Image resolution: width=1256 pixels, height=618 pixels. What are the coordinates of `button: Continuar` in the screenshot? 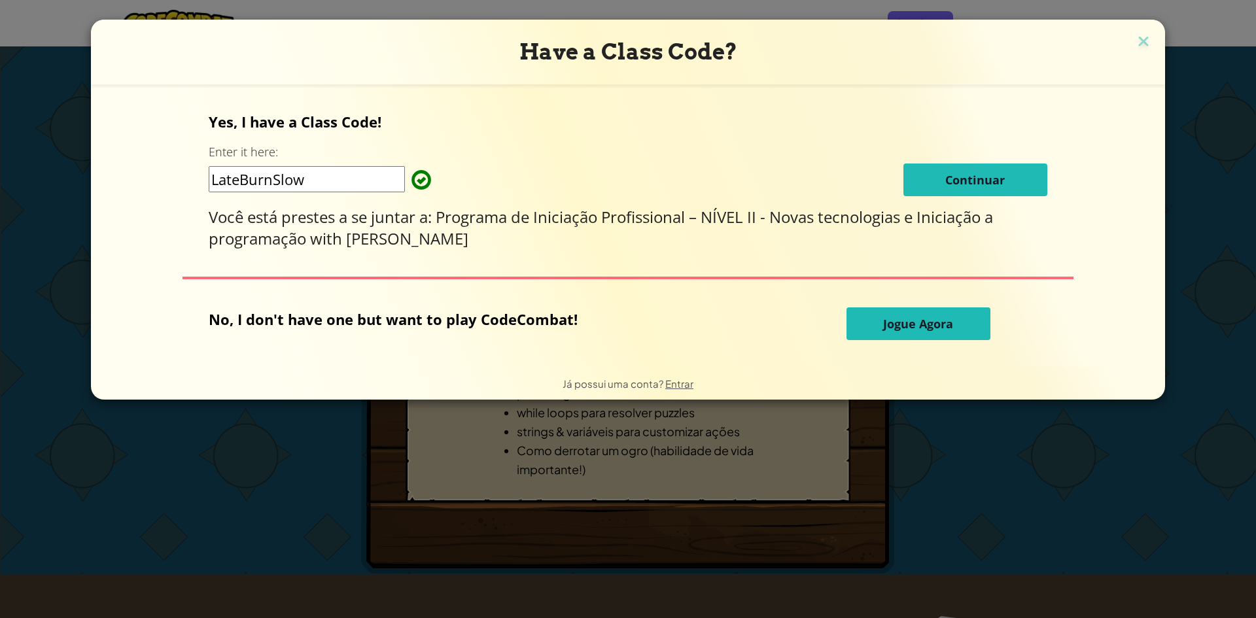 It's located at (976, 180).